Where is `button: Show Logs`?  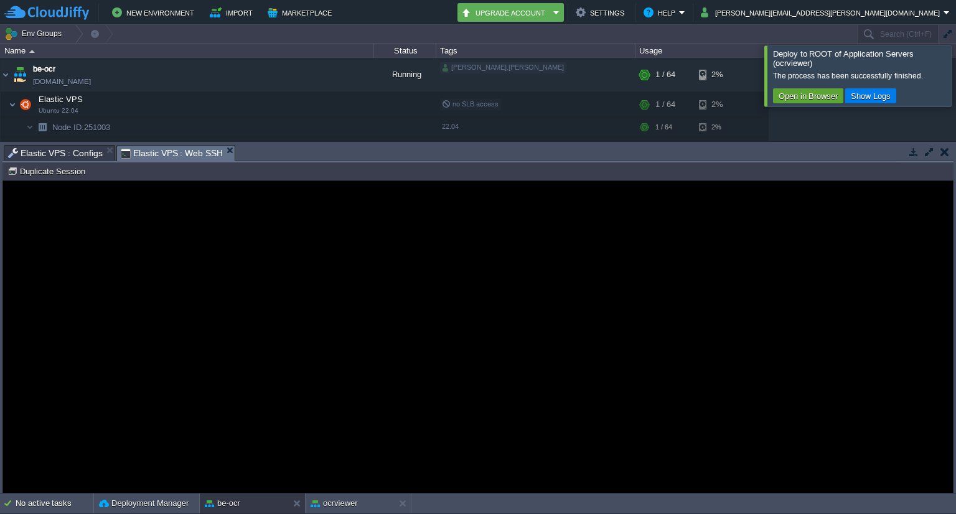
button: Show Logs is located at coordinates (871, 96).